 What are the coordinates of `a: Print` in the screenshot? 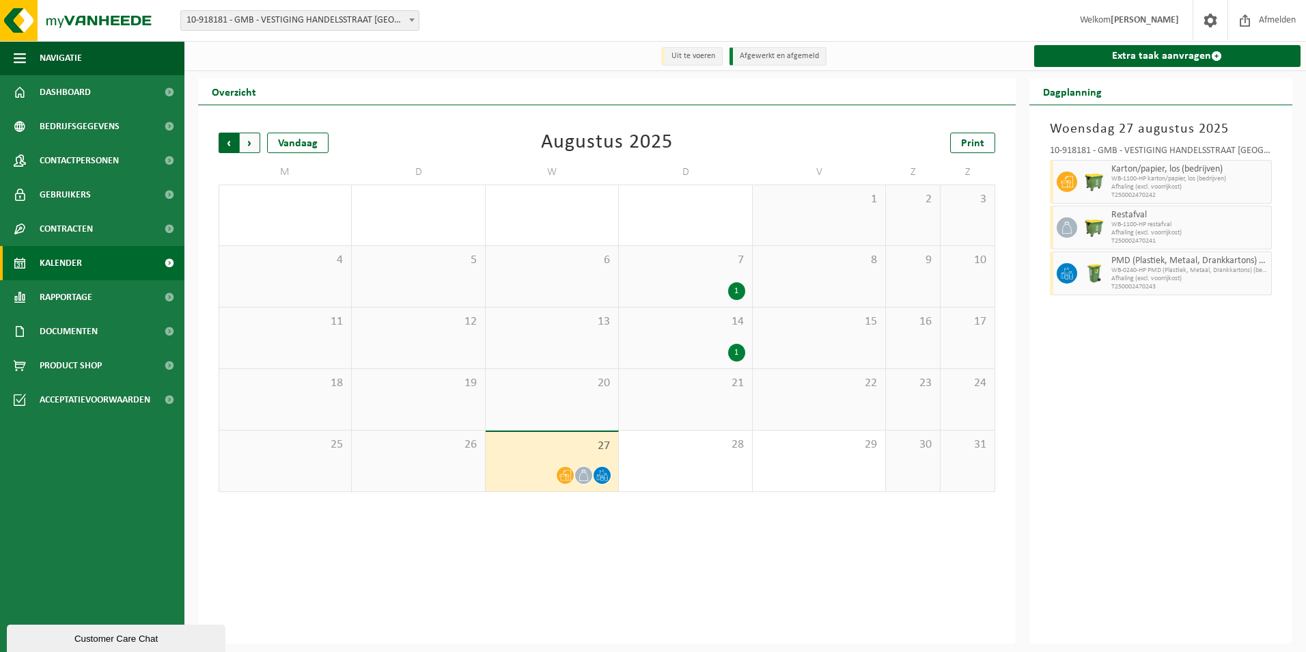 It's located at (973, 143).